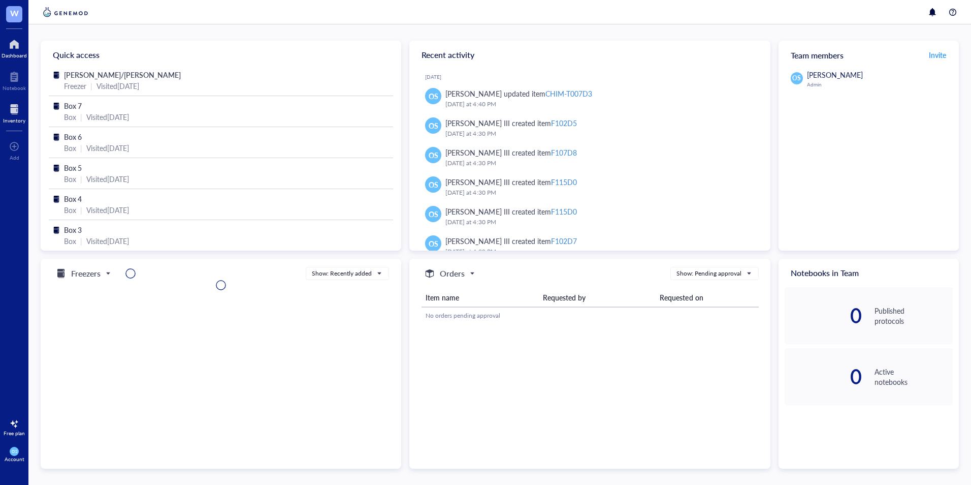 This screenshot has width=971, height=485. I want to click on div: Free plan, so click(14, 433).